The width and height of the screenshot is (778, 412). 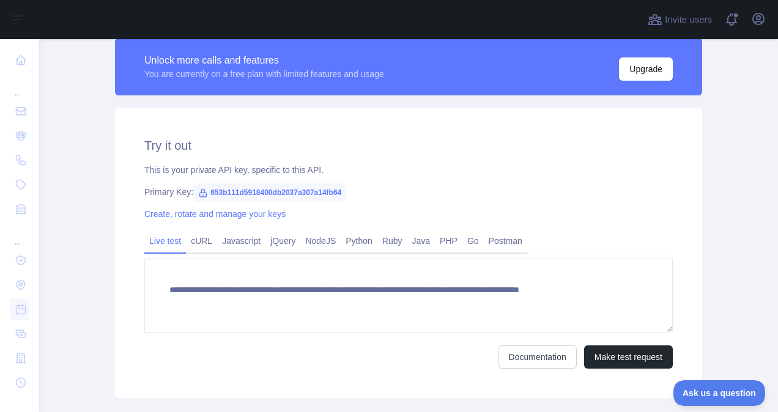 I want to click on span: 653b111d5918400db2037a307a14fb64, so click(x=270, y=193).